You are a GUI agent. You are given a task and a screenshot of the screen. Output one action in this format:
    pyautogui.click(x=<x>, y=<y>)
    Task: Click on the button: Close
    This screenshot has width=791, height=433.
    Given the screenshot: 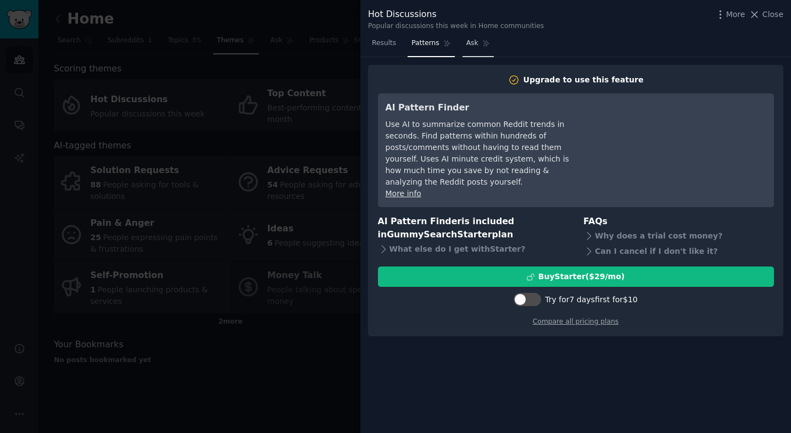 What is the action you would take?
    pyautogui.click(x=766, y=14)
    